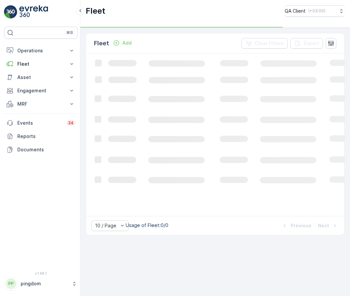  I want to click on button: Fleet, so click(41, 64).